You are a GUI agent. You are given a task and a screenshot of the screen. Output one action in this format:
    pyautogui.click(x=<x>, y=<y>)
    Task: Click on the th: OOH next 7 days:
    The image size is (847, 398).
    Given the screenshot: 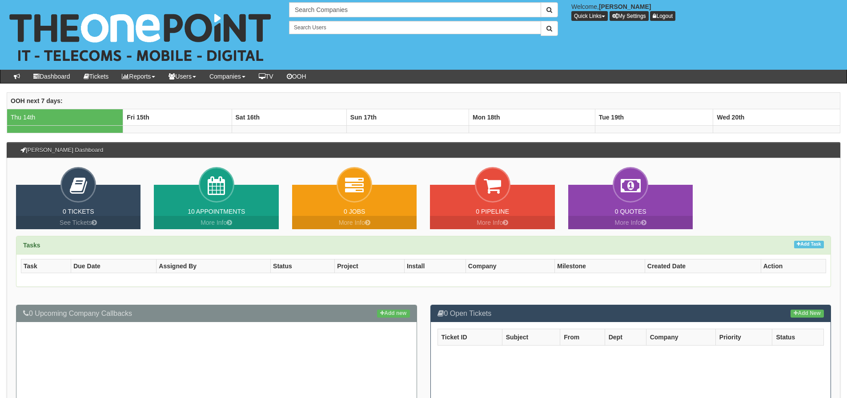 What is the action you would take?
    pyautogui.click(x=424, y=100)
    